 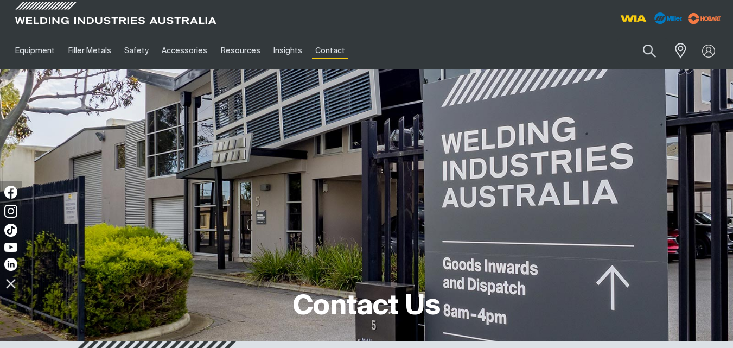 What do you see at coordinates (277, 50) in the screenshot?
I see `nav: Main` at bounding box center [277, 50].